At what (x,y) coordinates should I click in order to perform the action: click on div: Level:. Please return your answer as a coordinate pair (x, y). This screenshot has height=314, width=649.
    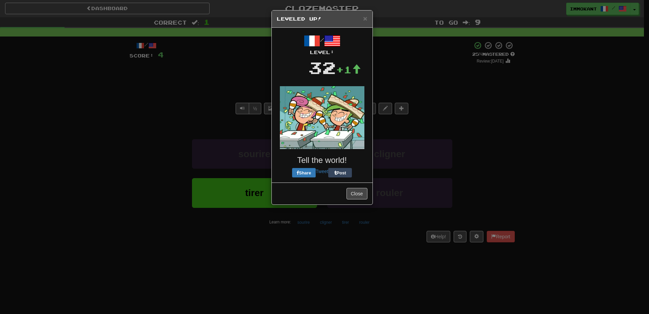
    Looking at the image, I should click on (322, 52).